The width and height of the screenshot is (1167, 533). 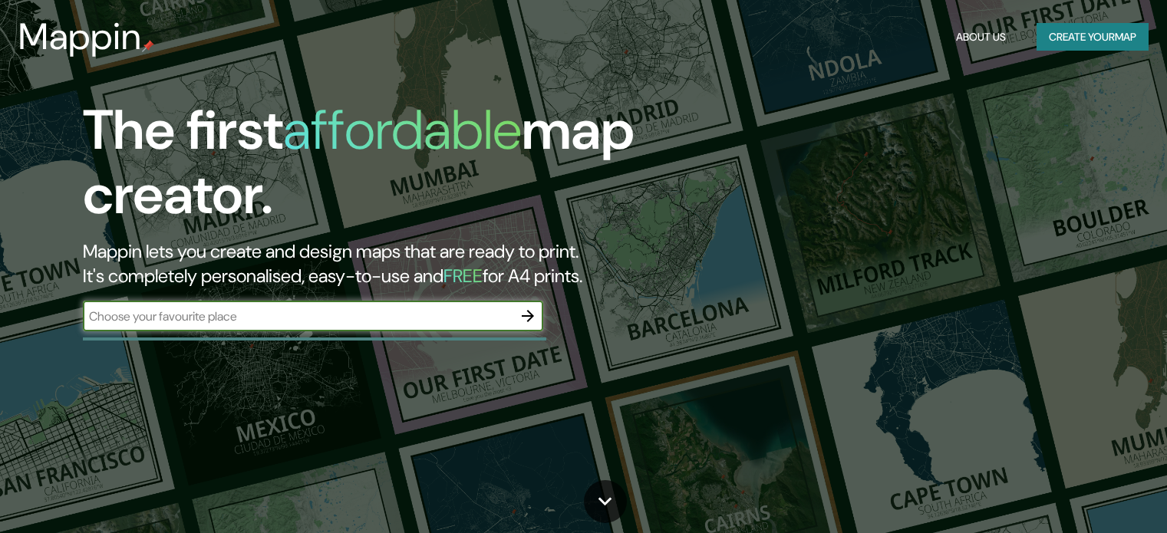 What do you see at coordinates (298, 316) in the screenshot?
I see `input: Choose your favourite place` at bounding box center [298, 316].